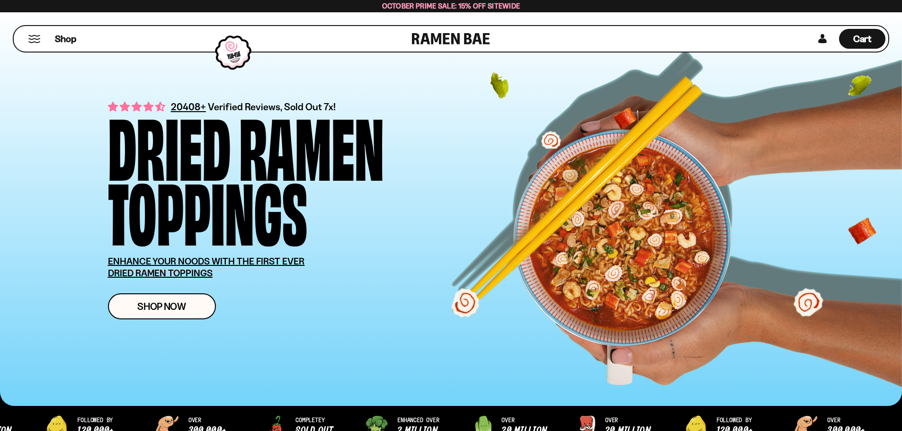 Image resolution: width=902 pixels, height=431 pixels. What do you see at coordinates (65, 39) in the screenshot?
I see `span: Shop` at bounding box center [65, 39].